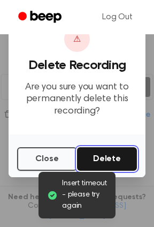 The width and height of the screenshot is (154, 227). I want to click on a: Beep, so click(41, 17).